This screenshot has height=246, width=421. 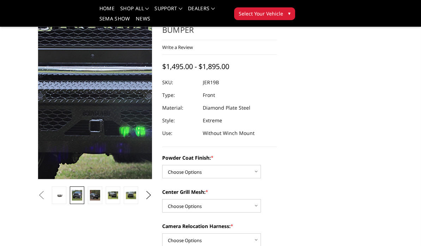 What do you see at coordinates (41, 195) in the screenshot?
I see `button: Previous` at bounding box center [41, 195].